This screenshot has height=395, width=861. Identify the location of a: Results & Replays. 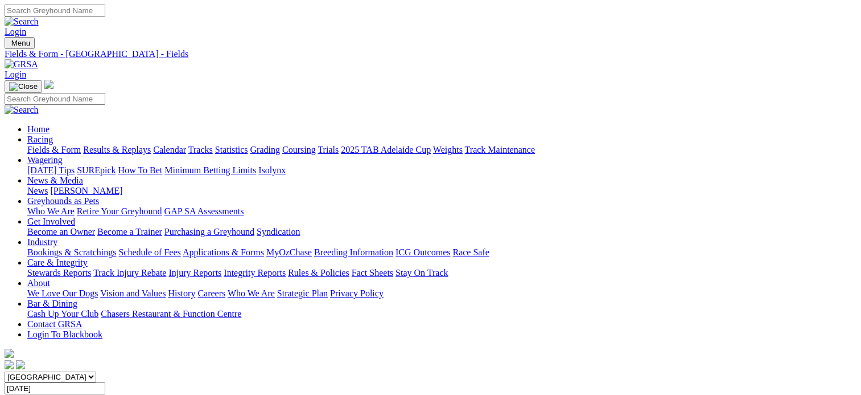
(117, 149).